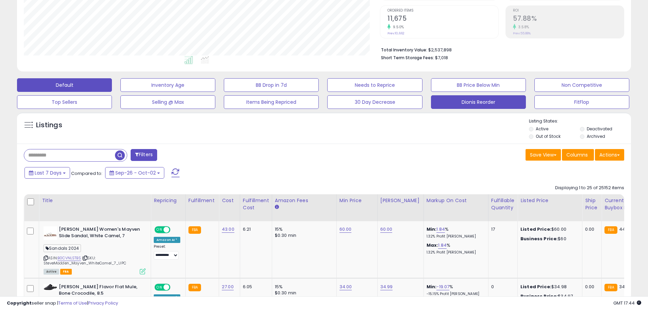  What do you see at coordinates (62, 303) in the screenshot?
I see `div: seller snap | |` at bounding box center [62, 303].